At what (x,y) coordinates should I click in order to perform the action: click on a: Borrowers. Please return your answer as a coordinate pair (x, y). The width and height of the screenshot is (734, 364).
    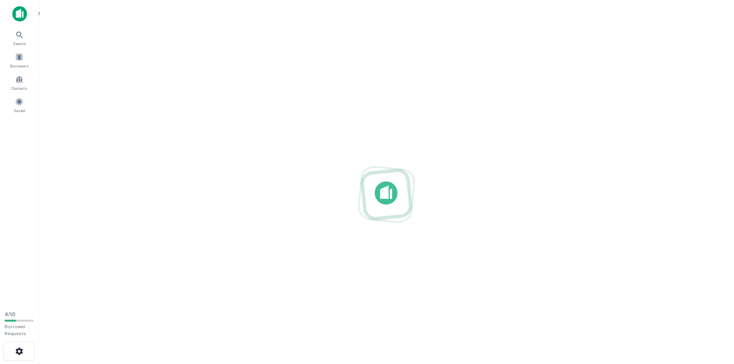
    Looking at the image, I should click on (19, 60).